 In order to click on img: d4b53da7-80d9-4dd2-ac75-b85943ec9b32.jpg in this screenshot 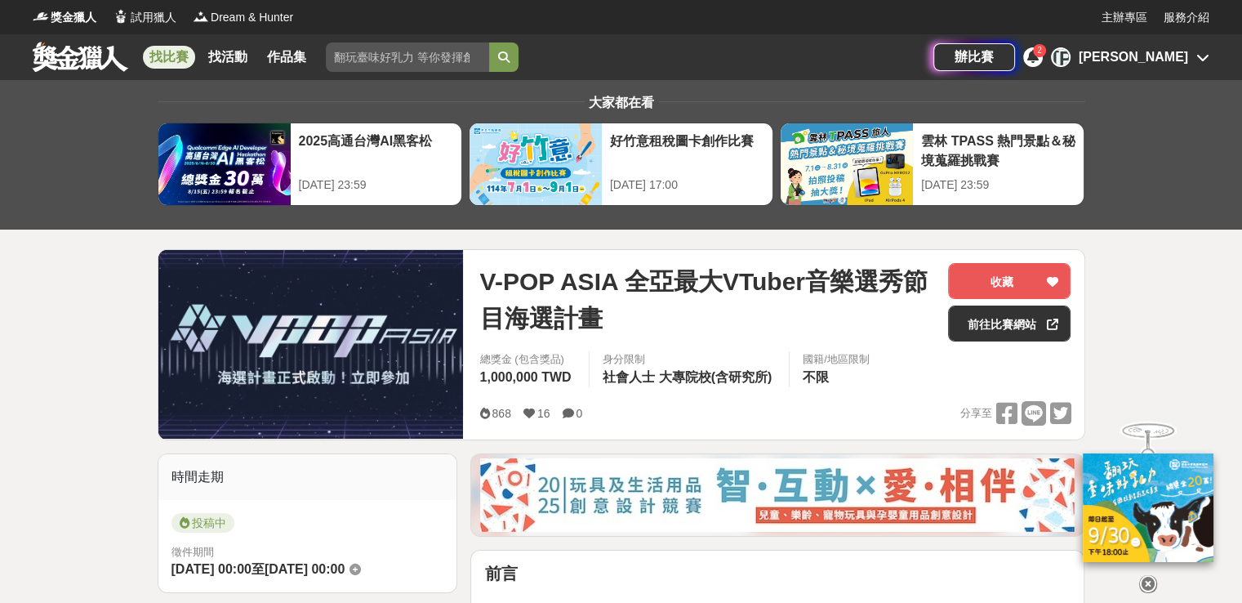, I will do `click(777, 495)`.